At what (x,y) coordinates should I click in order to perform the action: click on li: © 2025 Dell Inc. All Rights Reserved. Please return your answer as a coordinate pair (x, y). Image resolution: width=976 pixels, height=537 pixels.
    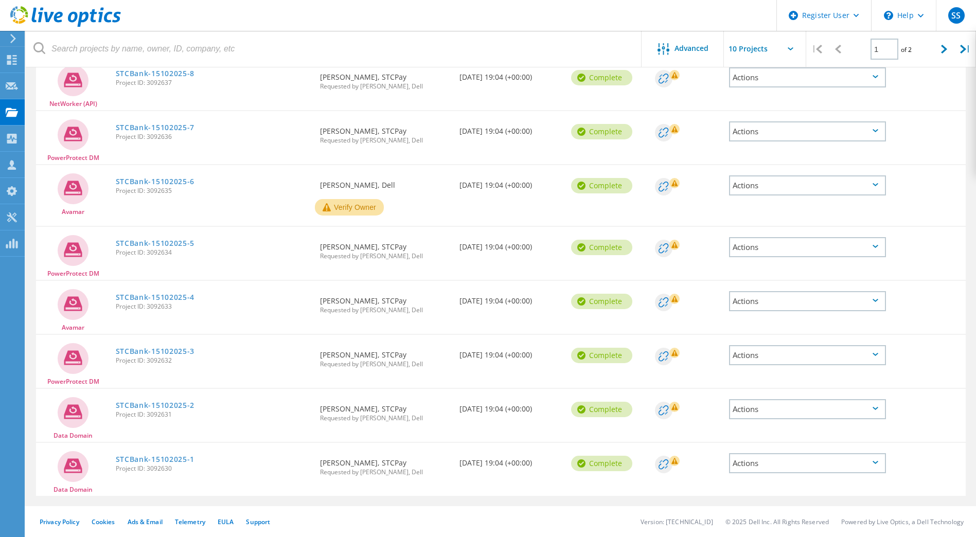
    Looking at the image, I should click on (777, 522).